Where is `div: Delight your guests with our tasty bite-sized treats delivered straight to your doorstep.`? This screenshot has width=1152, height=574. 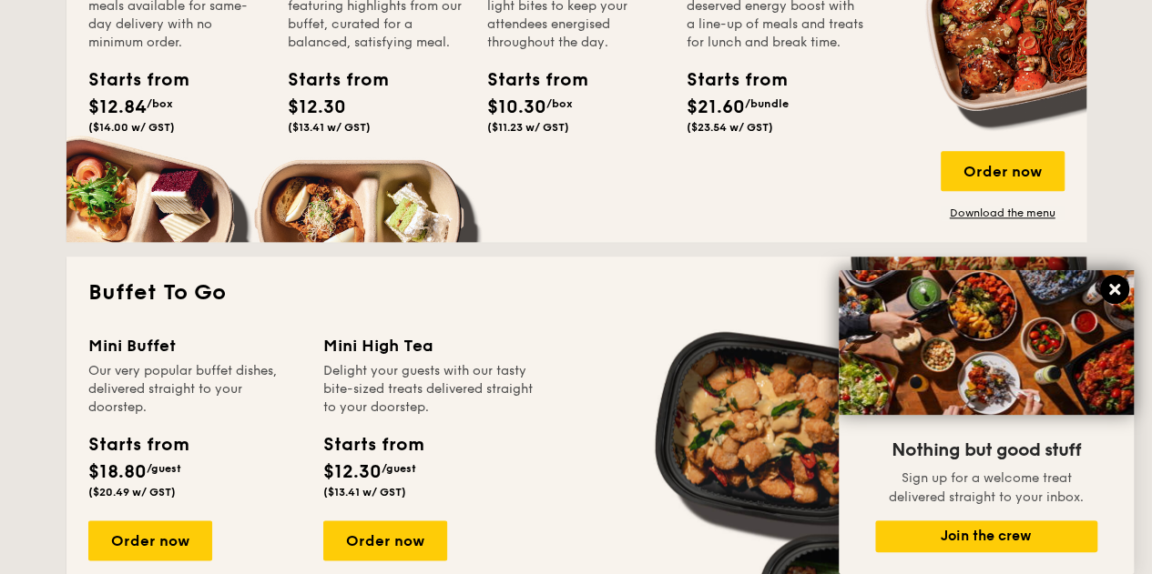 div: Delight your guests with our tasty bite-sized treats delivered straight to your doorstep. is located at coordinates (430, 390).